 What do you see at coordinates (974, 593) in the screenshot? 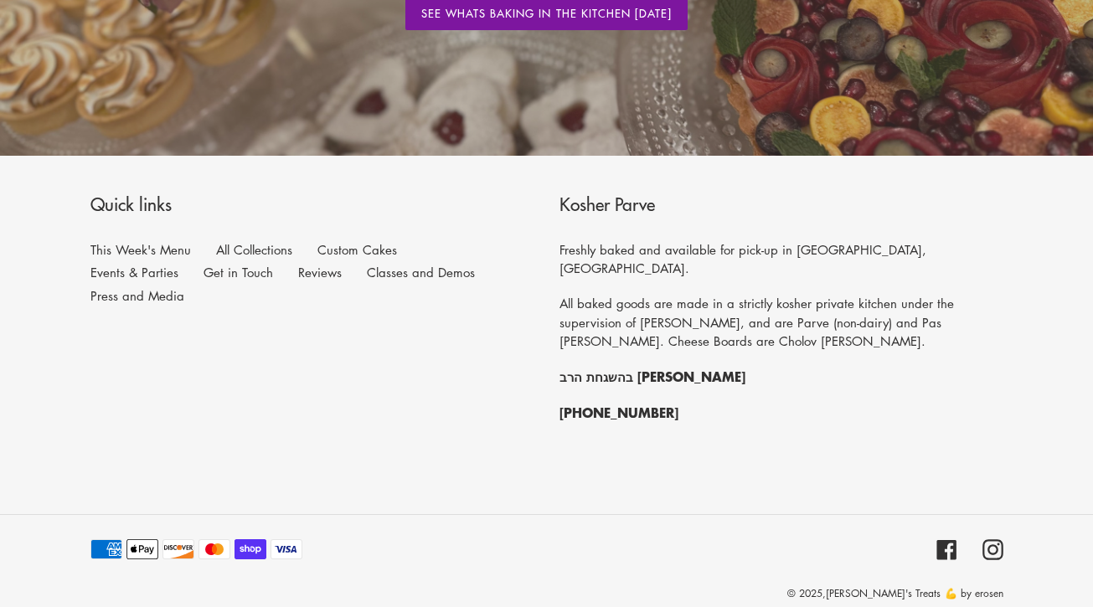
I see `a: 💪 by erosen` at bounding box center [974, 593].